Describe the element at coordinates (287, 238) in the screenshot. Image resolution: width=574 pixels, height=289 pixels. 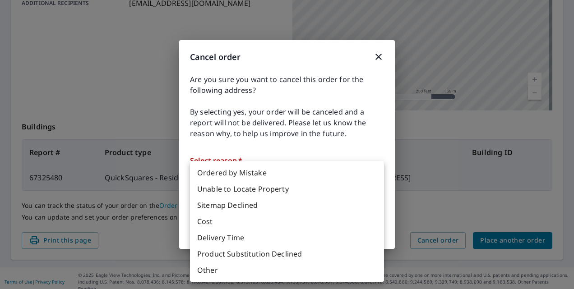
I see `li: Delivery Time` at that location.